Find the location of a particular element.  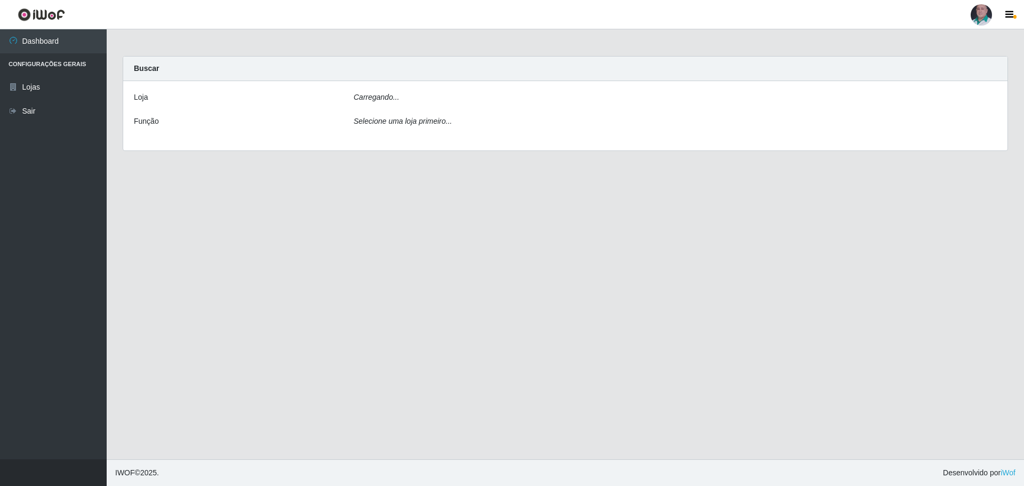

i: Selecione uma loja primeiro... is located at coordinates (403, 121).